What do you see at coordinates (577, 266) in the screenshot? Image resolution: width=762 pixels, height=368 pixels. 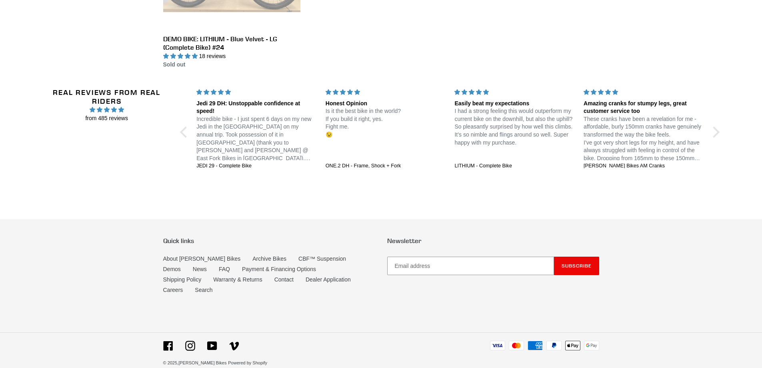 I see `button: Subscribe` at bounding box center [577, 266].